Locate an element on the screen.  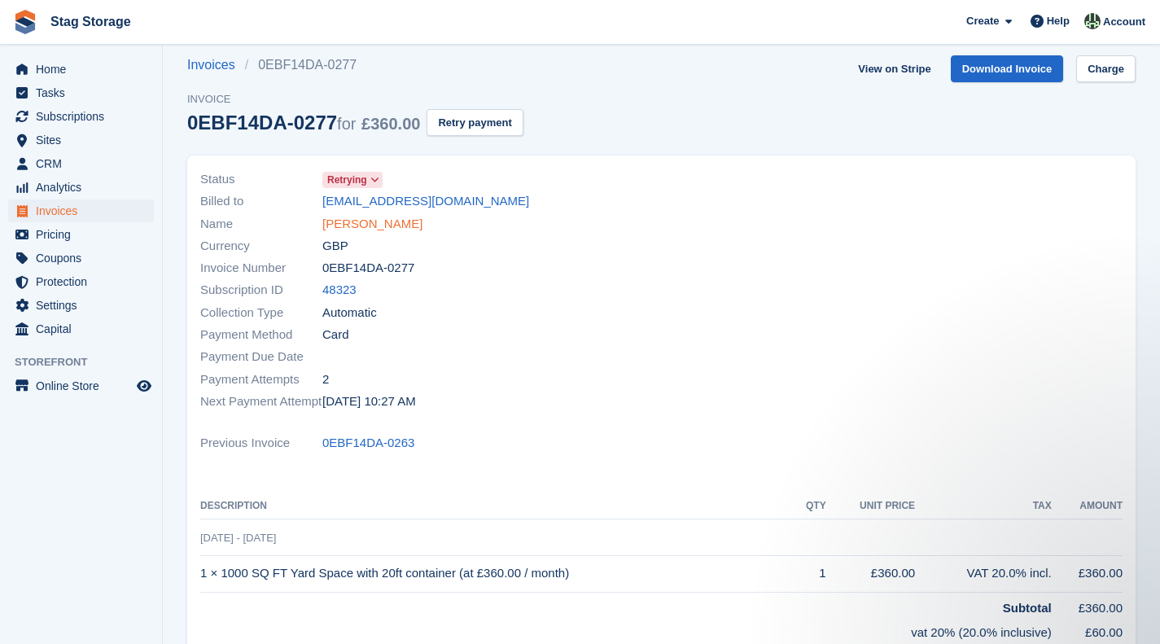
span: Coupons is located at coordinates (85, 258).